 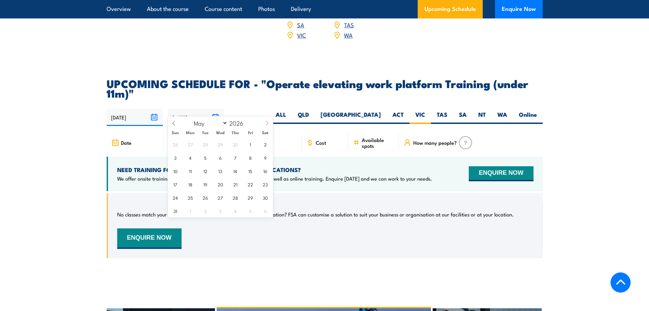 What do you see at coordinates (126, 142) in the screenshot?
I see `span: Date` at bounding box center [126, 142].